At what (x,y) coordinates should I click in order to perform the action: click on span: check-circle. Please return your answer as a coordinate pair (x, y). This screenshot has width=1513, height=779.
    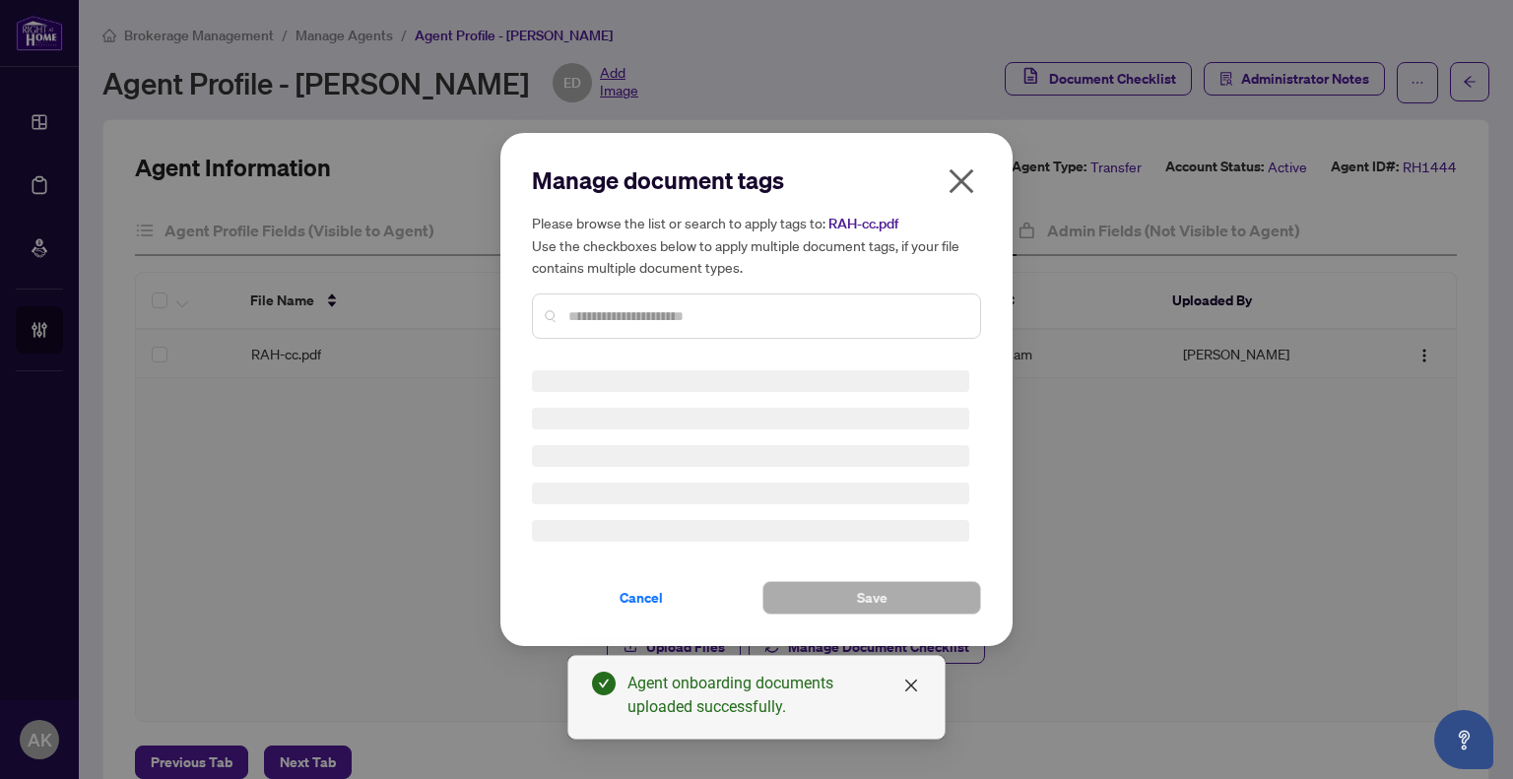
    Looking at the image, I should click on (604, 684).